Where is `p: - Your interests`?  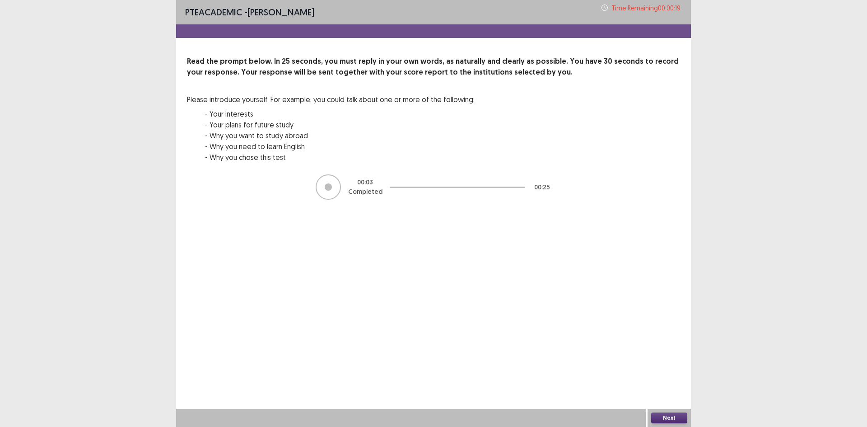 p: - Your interests is located at coordinates (339, 114).